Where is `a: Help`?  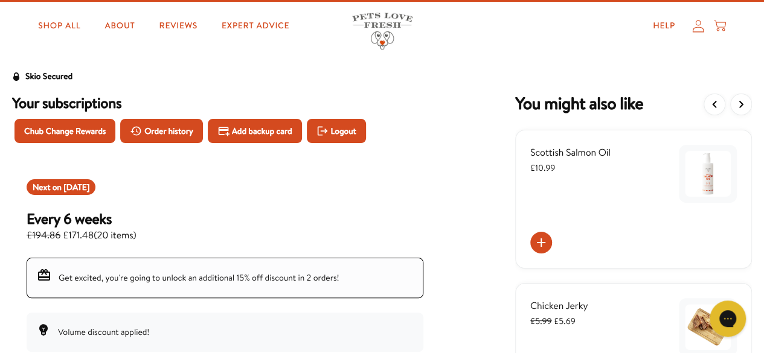 a: Help is located at coordinates (664, 26).